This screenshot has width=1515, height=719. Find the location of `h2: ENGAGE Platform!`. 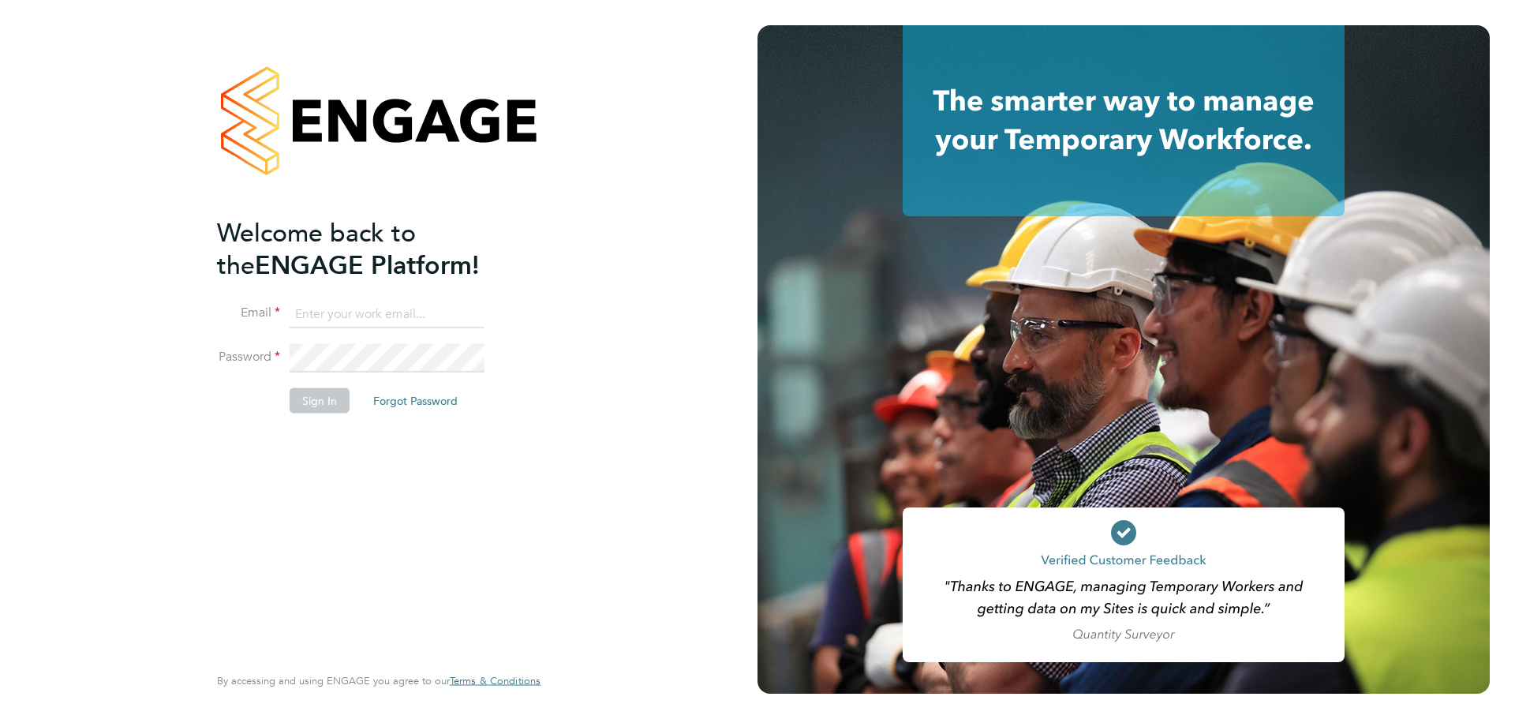

h2: ENGAGE Platform! is located at coordinates (371, 249).